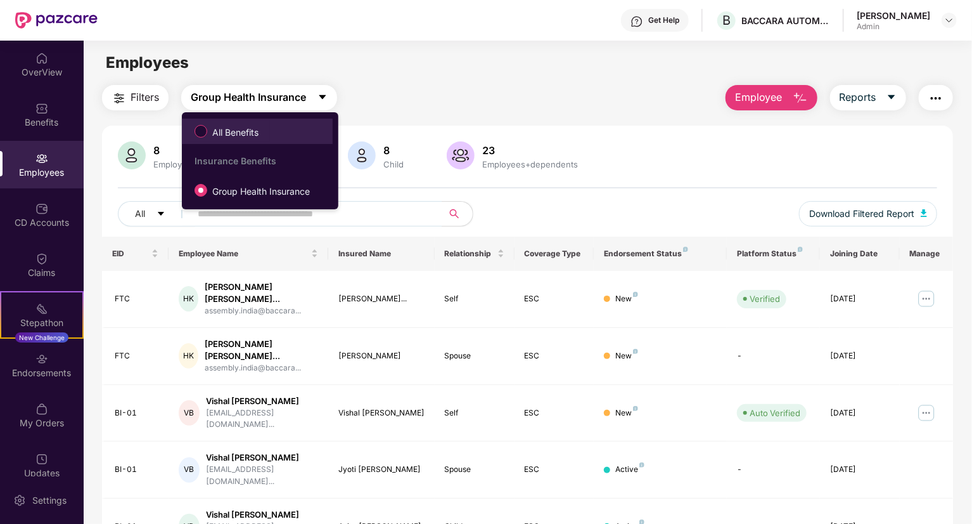  I want to click on span: Relationship, so click(470, 254).